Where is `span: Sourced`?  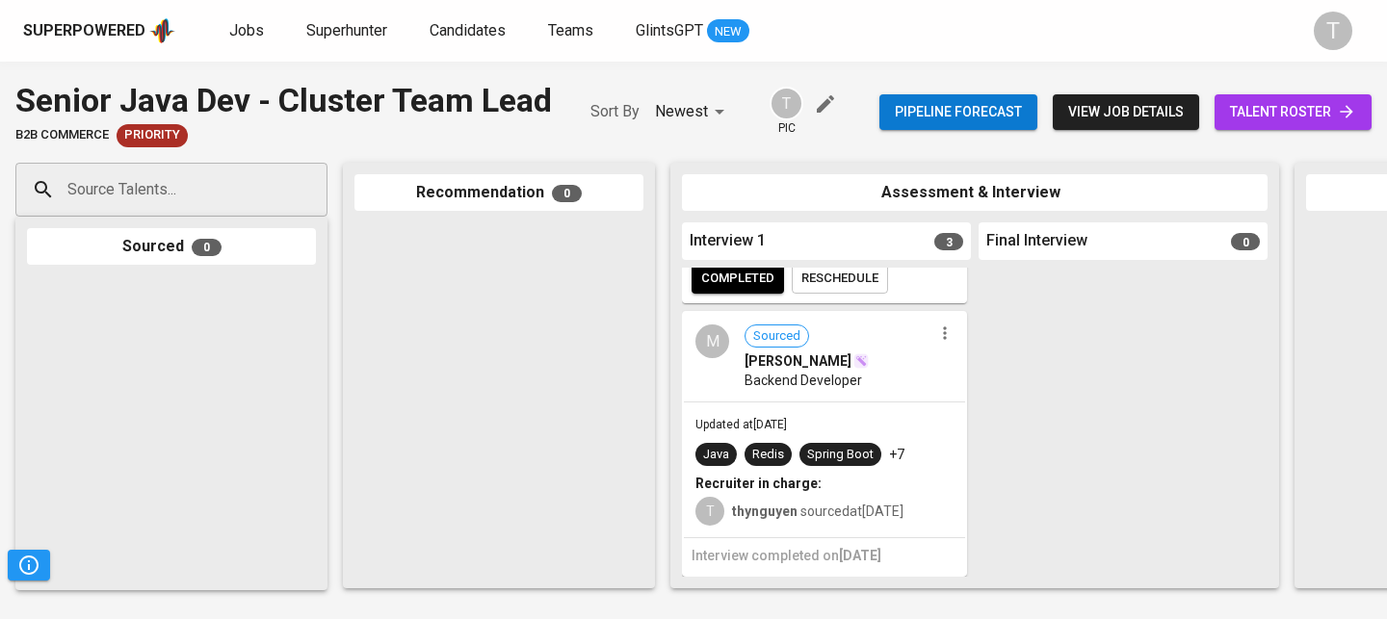 span: Sourced is located at coordinates (776, 336).